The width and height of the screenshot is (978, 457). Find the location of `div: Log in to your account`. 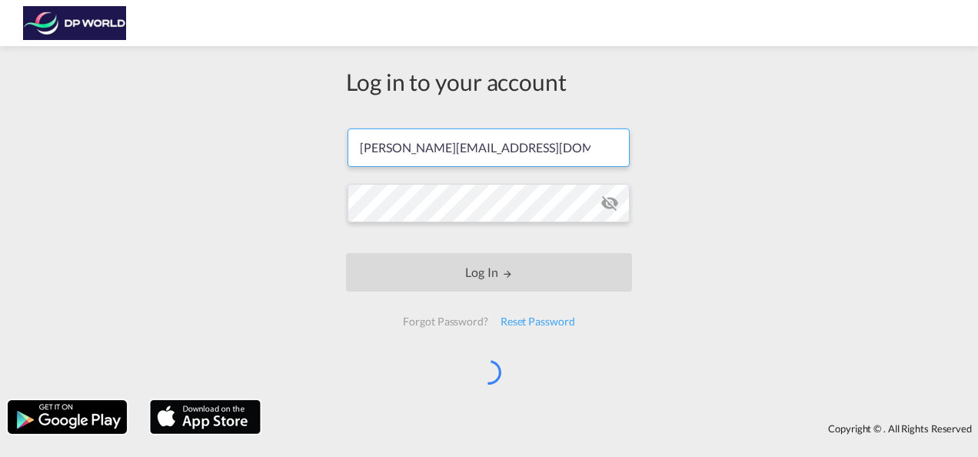

div: Log in to your account is located at coordinates (489, 82).